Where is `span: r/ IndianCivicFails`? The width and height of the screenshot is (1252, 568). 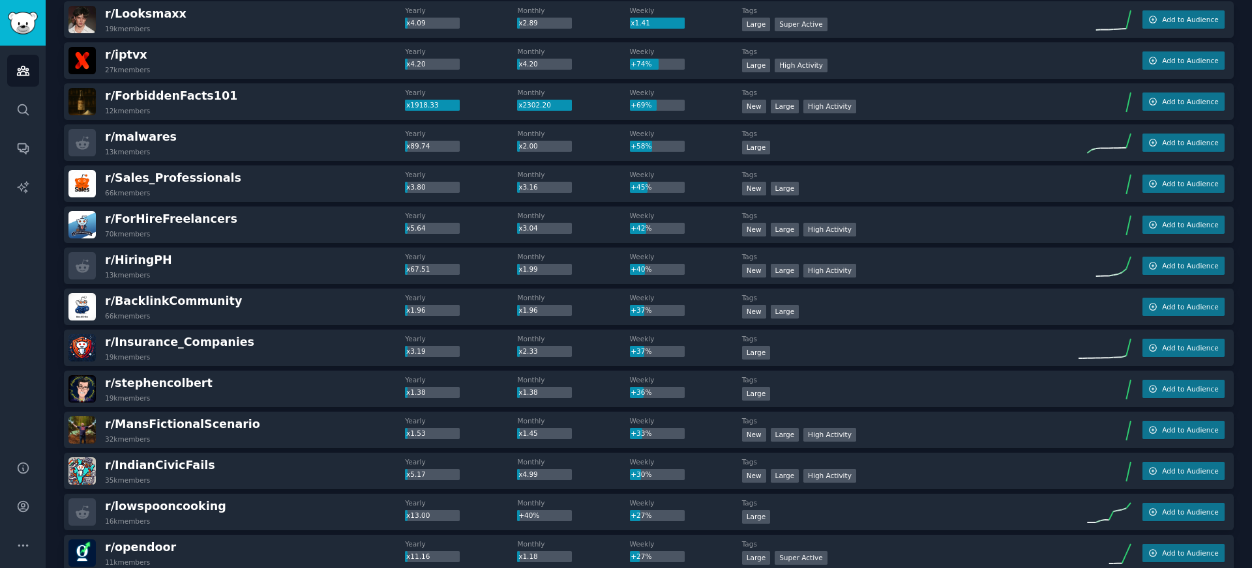 span: r/ IndianCivicFails is located at coordinates (160, 465).